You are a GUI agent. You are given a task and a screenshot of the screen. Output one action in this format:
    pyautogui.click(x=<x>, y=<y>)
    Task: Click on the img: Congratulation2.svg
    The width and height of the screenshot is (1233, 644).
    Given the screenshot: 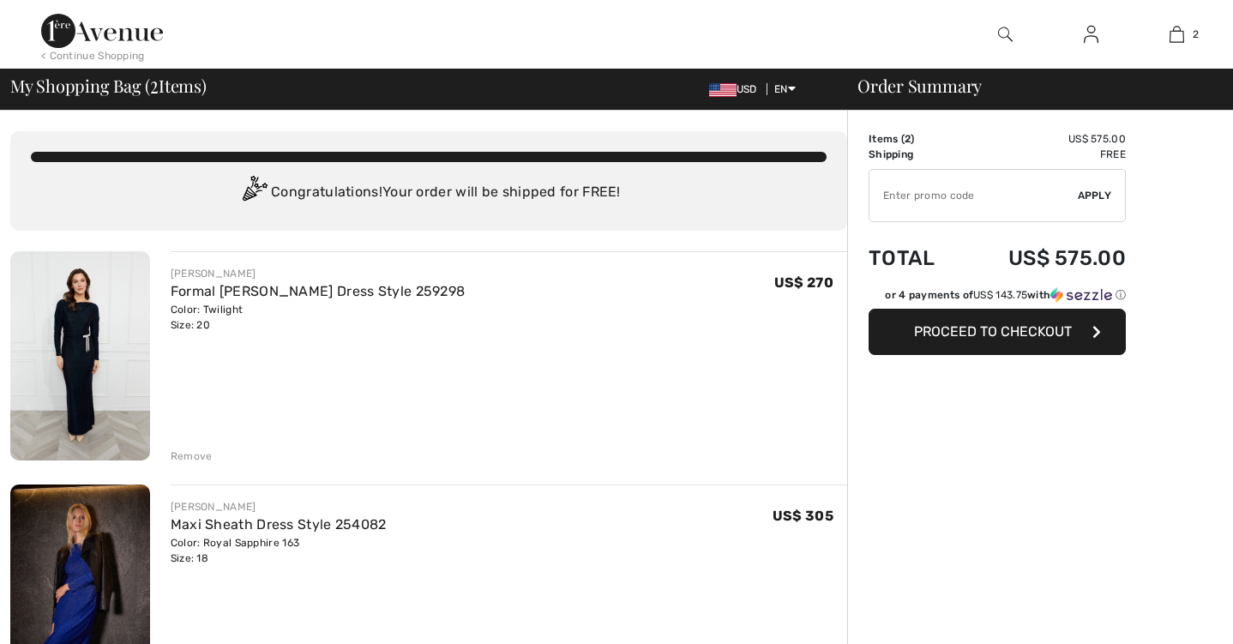 What is the action you would take?
    pyautogui.click(x=254, y=193)
    